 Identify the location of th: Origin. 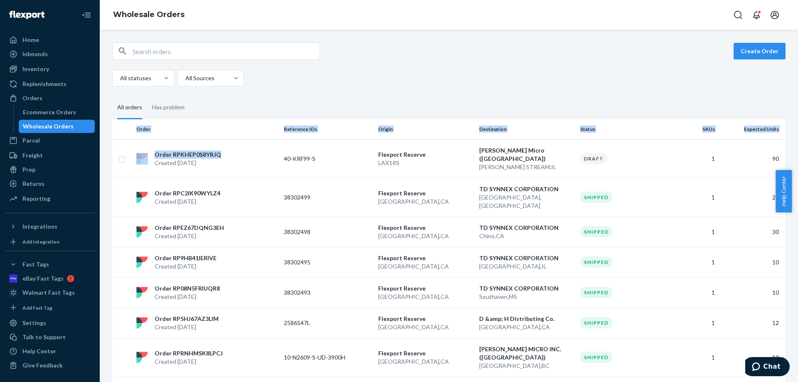
(425, 129).